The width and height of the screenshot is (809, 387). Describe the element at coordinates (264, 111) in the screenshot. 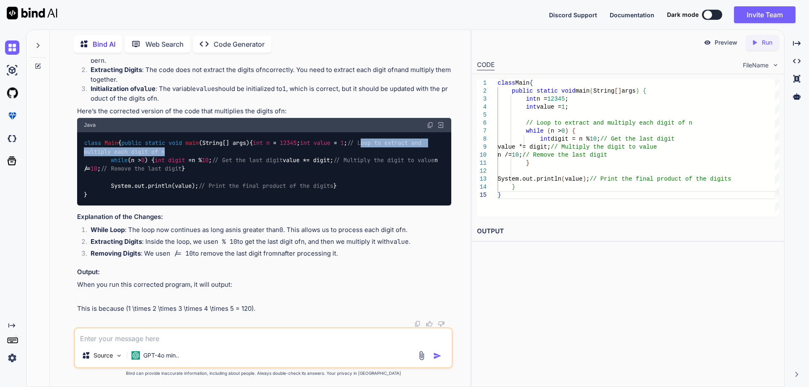

I see `p: Here’s the corrected version of the code that multiplies the digits of :` at that location.